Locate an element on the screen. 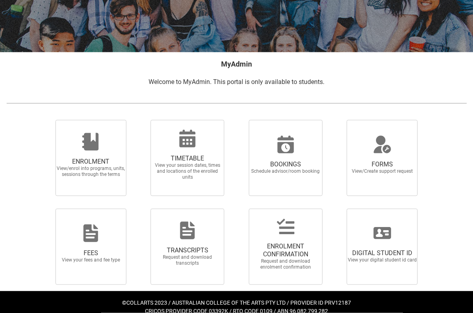  span: View your session dates, times and locations of the enrolled units is located at coordinates (187, 171).